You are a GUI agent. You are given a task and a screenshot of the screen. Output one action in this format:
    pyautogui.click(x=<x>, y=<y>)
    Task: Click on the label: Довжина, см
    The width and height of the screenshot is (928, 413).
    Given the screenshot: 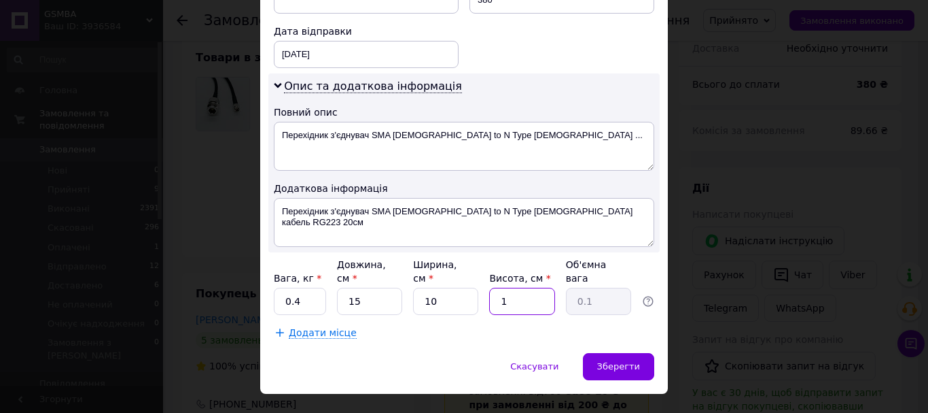 What is the action you would take?
    pyautogui.click(x=362, y=271)
    